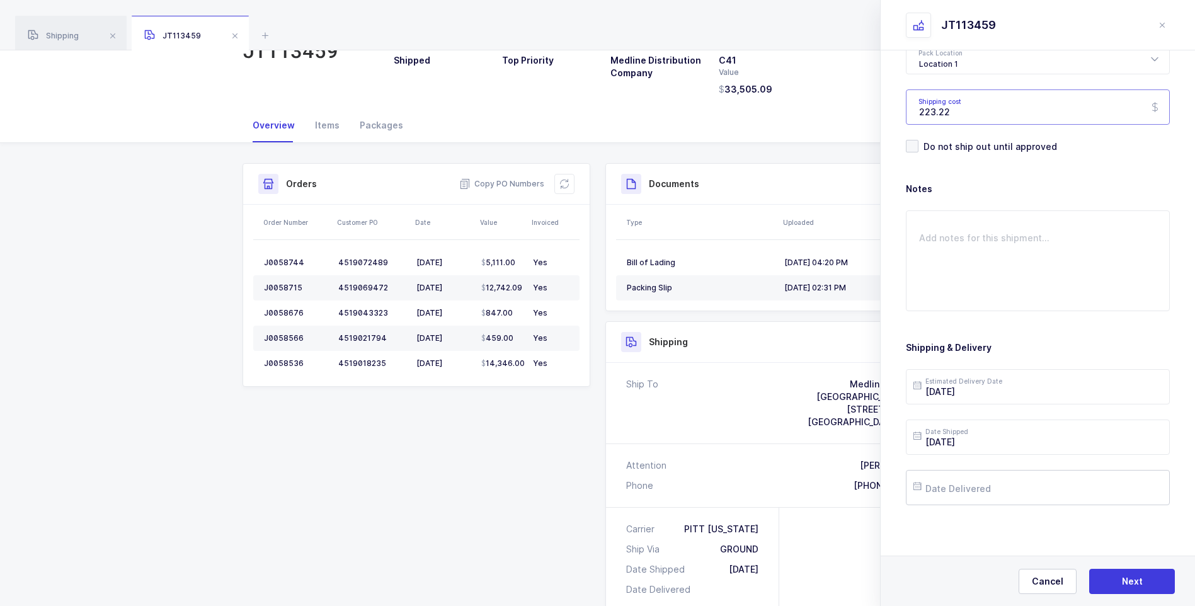 This screenshot has width=1195, height=606. Describe the element at coordinates (1047, 581) in the screenshot. I see `button: Cancel` at that location.